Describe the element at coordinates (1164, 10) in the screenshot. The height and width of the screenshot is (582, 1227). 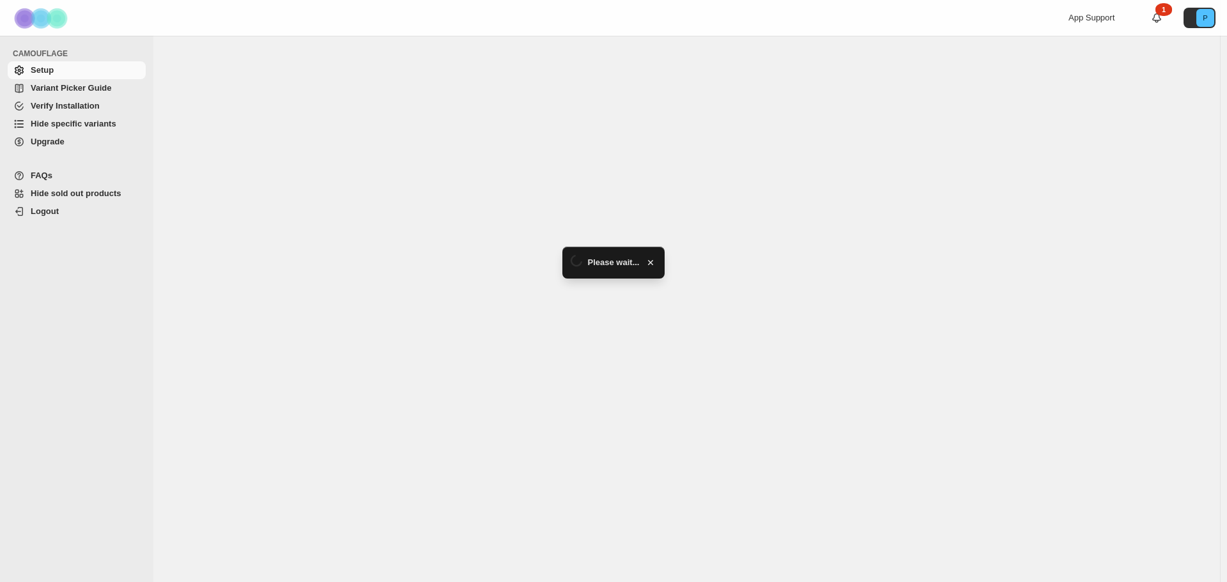
I see `div: 1` at that location.